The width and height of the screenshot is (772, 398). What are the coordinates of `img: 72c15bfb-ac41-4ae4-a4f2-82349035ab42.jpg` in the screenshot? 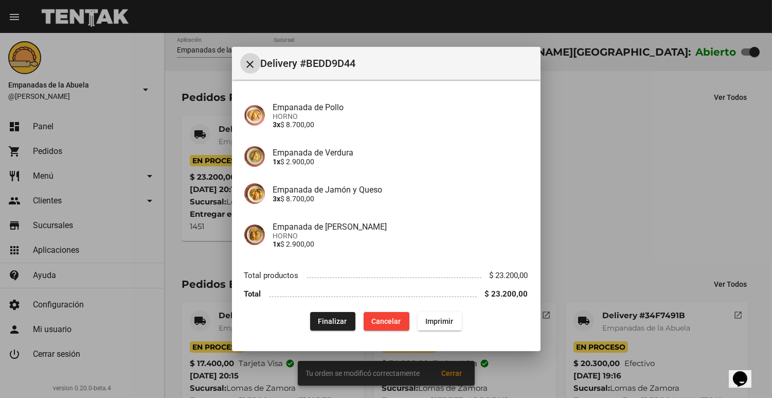 It's located at (255, 193).